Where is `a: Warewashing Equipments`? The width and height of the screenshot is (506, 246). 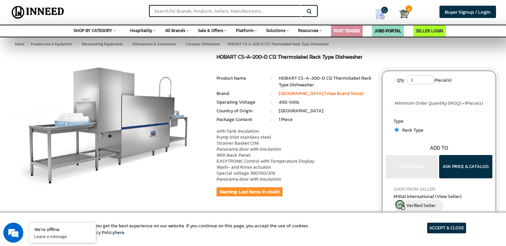
a: Warewashing Equipments is located at coordinates (102, 44).